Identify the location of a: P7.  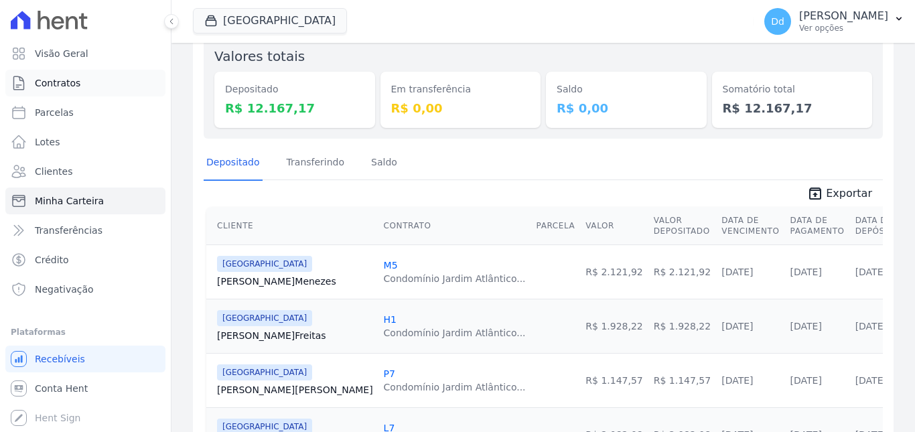
(389, 374).